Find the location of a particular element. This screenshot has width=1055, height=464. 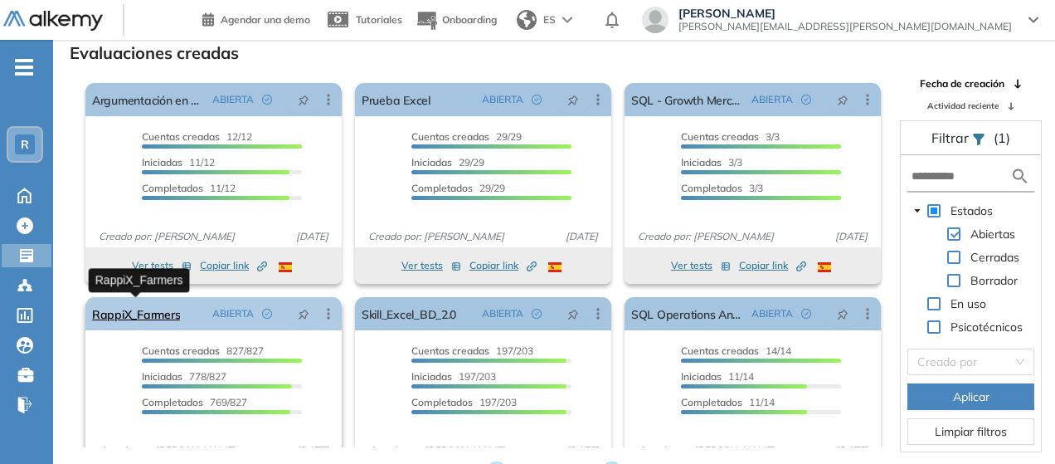

a: Prueba Excel is located at coordinates (396, 100).